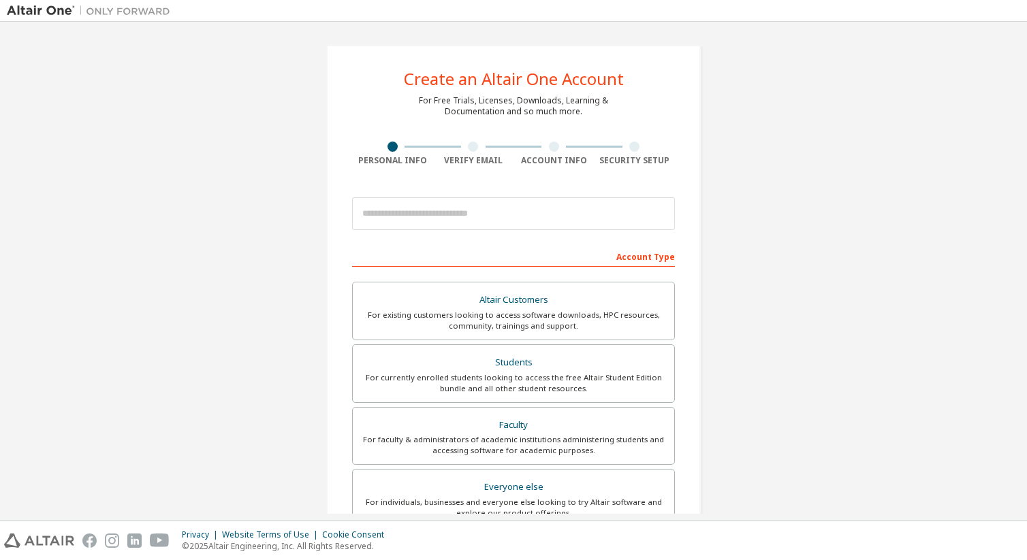  What do you see at coordinates (159, 541) in the screenshot?
I see `img: youtube.svg` at bounding box center [159, 541].